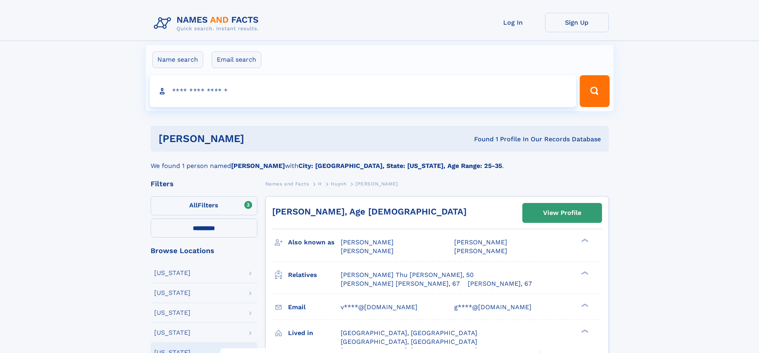  What do you see at coordinates (204, 206) in the screenshot?
I see `label: Filters` at bounding box center [204, 206].